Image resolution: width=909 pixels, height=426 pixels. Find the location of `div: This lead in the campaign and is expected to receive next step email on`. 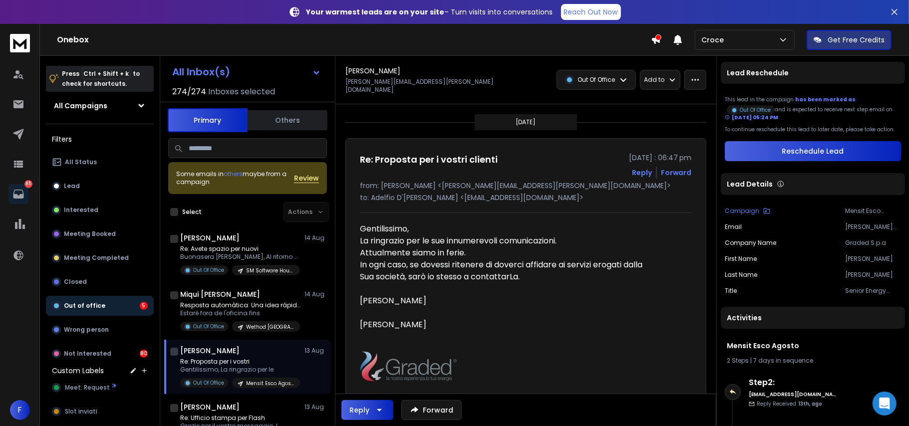

div: This lead in the campaign and is expected to receive next step email on is located at coordinates (813, 109).